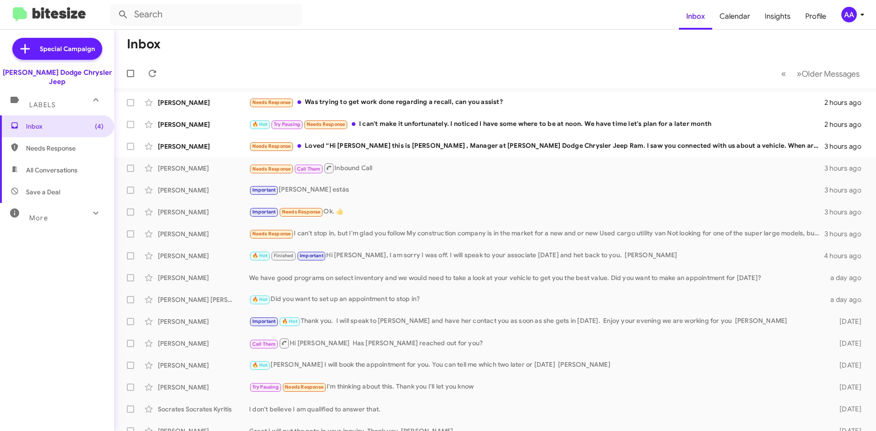 The image size is (876, 431). I want to click on span: Special Campaign, so click(67, 49).